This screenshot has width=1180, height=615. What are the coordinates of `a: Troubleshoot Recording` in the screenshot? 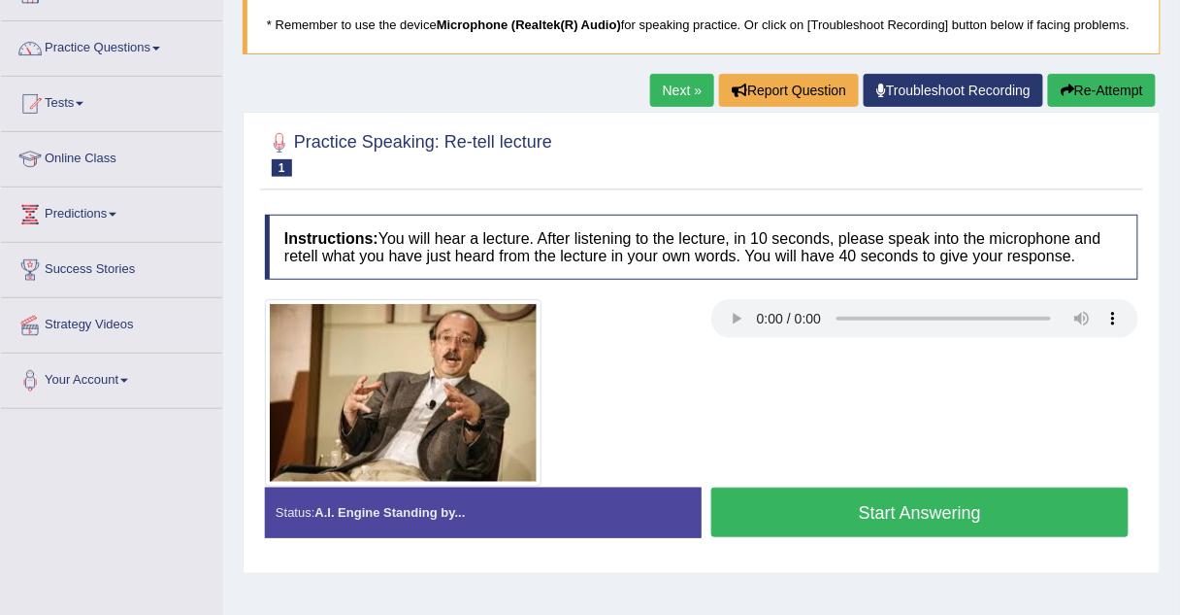 It's located at (953, 90).